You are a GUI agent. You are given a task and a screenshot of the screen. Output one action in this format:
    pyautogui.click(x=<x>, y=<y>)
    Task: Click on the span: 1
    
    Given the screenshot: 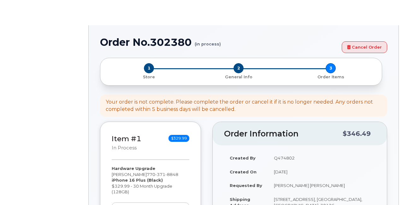 What is the action you would take?
    pyautogui.click(x=149, y=68)
    